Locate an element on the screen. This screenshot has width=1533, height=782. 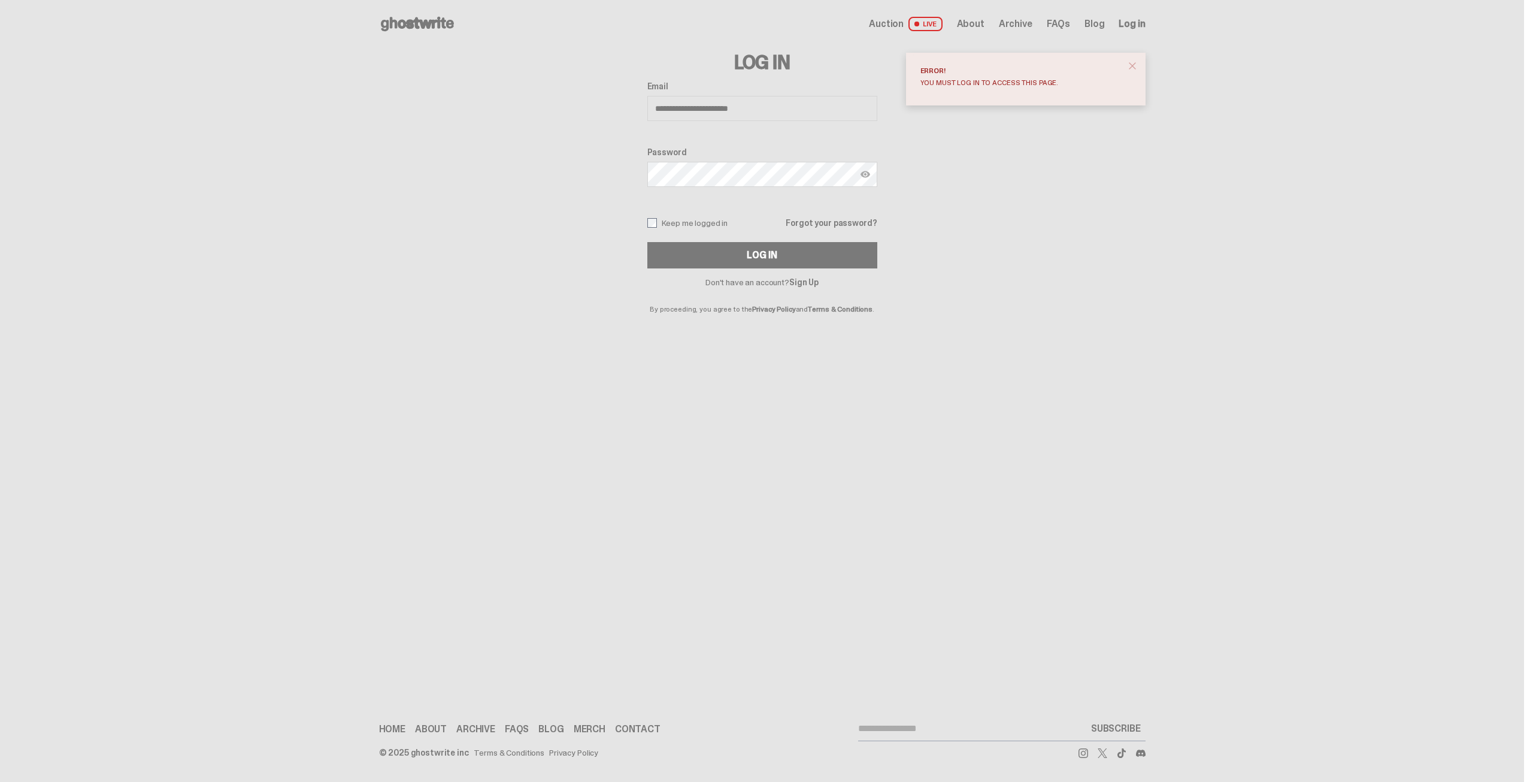
a: Merch is located at coordinates (589, 729).